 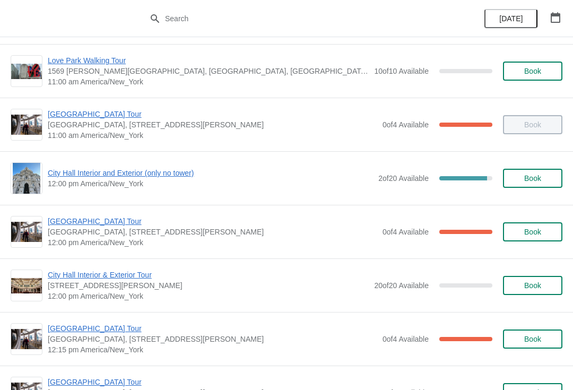 What do you see at coordinates (403, 178) in the screenshot?
I see `span: 2 of 20 Available` at bounding box center [403, 178].